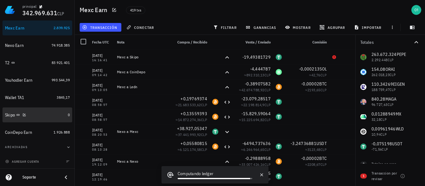  Describe the element at coordinates (194, 114) in the screenshot. I see `span: +0,13559393` at that location.